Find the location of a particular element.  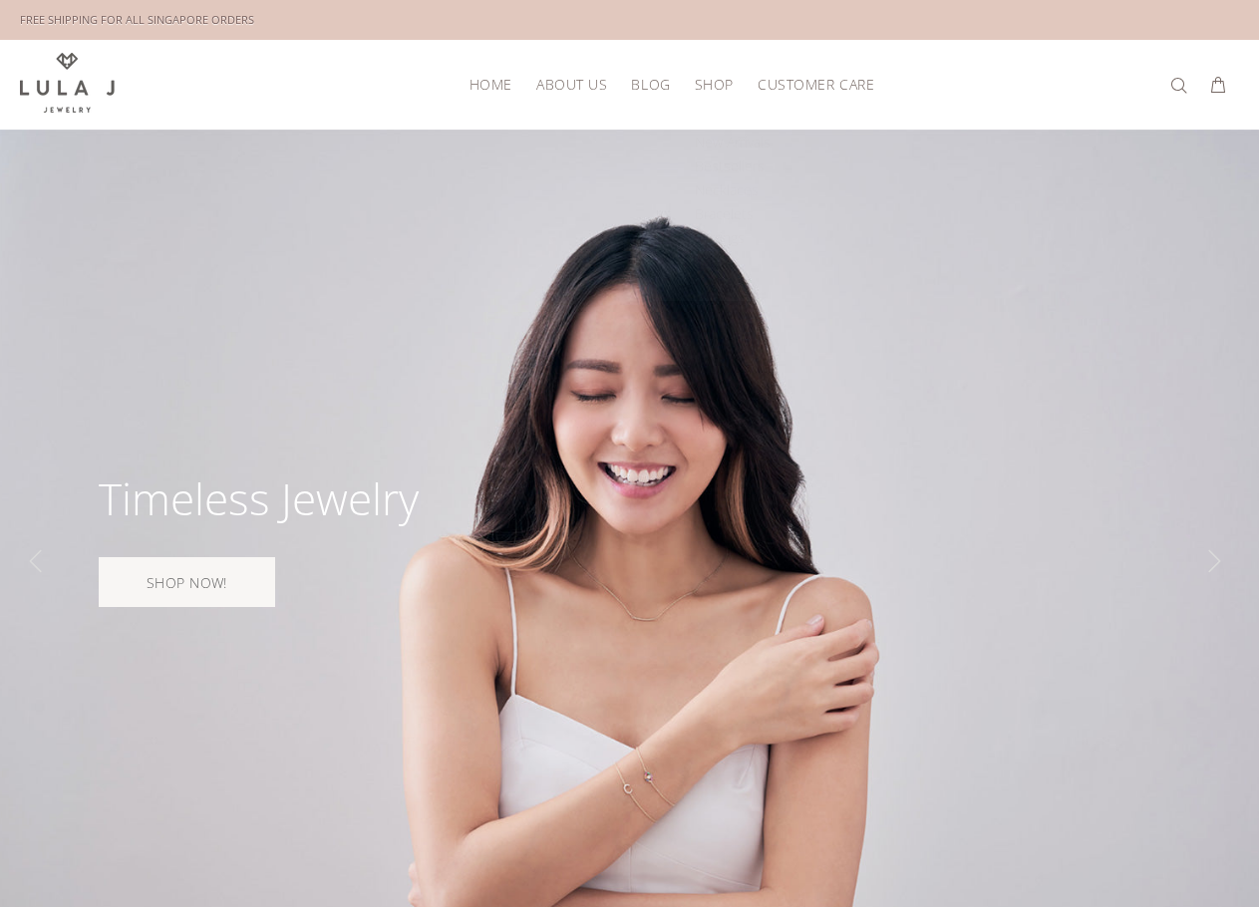

span: Bestsellers is located at coordinates (730, 165).